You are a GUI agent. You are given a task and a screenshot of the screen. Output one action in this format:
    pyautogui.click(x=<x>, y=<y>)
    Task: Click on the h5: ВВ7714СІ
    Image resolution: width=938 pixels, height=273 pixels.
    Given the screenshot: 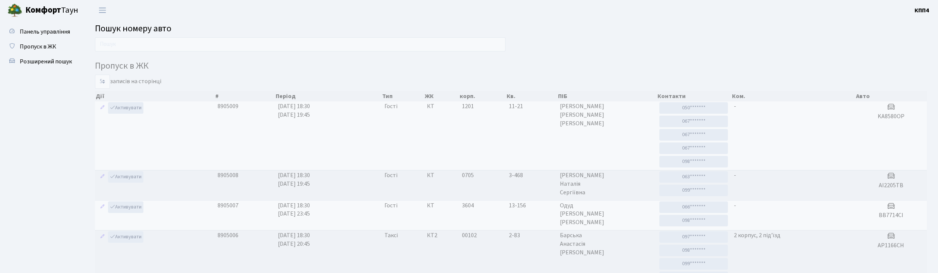 What is the action you would take?
    pyautogui.click(x=891, y=215)
    